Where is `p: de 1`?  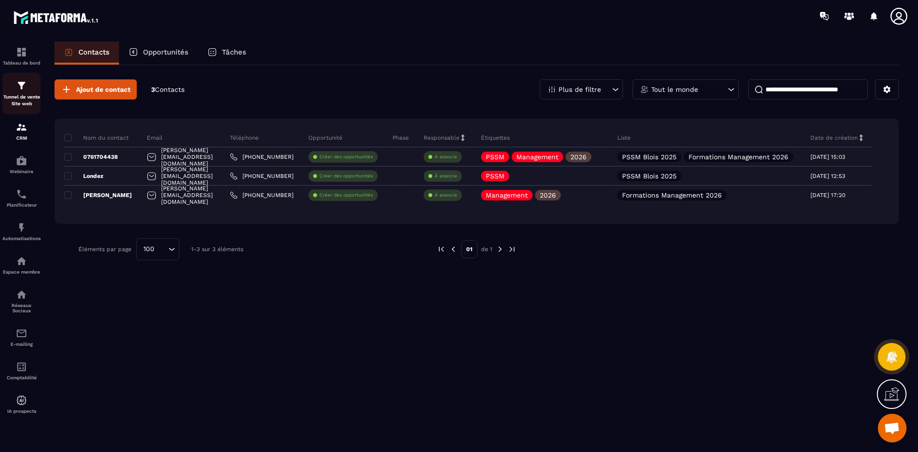 p: de 1 is located at coordinates (487, 249).